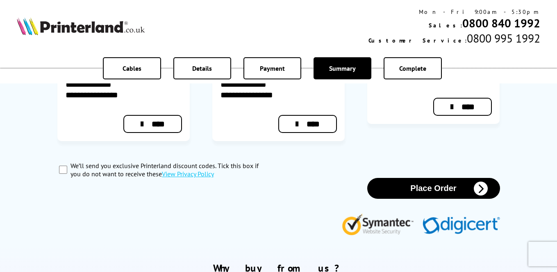  I want to click on span: Cables, so click(132, 68).